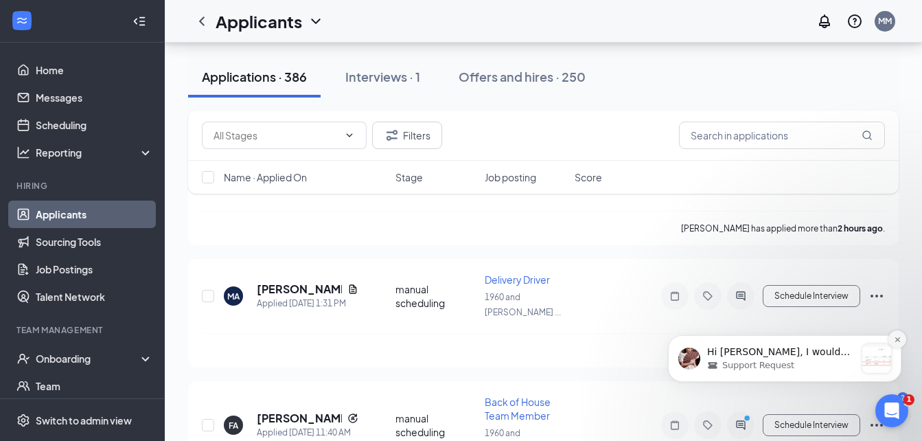  Describe the element at coordinates (749, 419) in the screenshot. I see `svg: PrimaryDot` at that location.